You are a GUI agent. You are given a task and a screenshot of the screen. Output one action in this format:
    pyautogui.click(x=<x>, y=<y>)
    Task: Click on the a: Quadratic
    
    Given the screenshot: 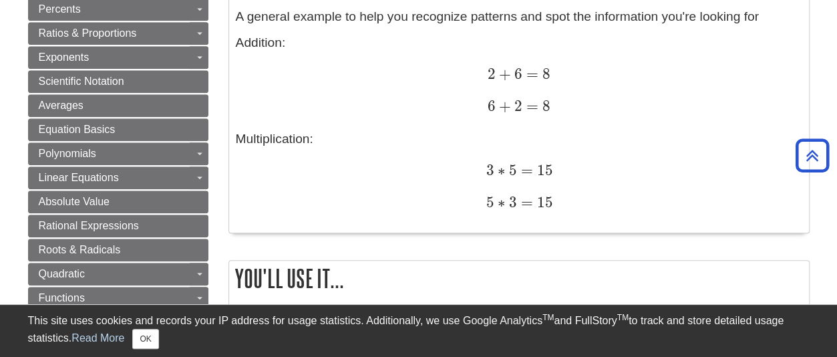 What is the action you would take?
    pyautogui.click(x=118, y=274)
    